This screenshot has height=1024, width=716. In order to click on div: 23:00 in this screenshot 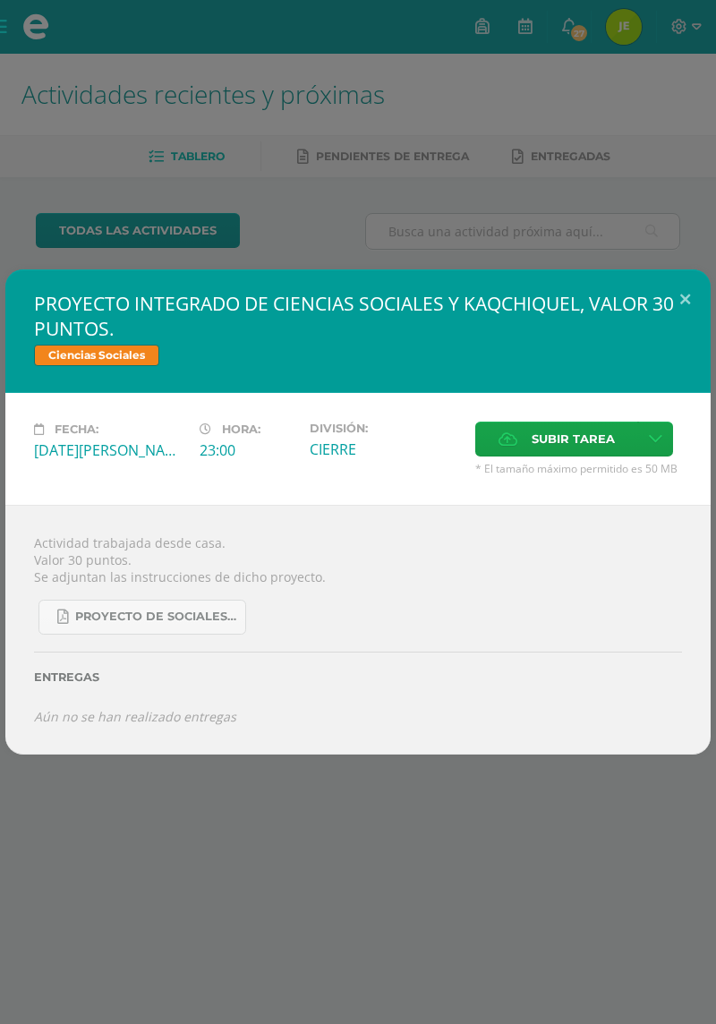, I will do `click(247, 450)`.